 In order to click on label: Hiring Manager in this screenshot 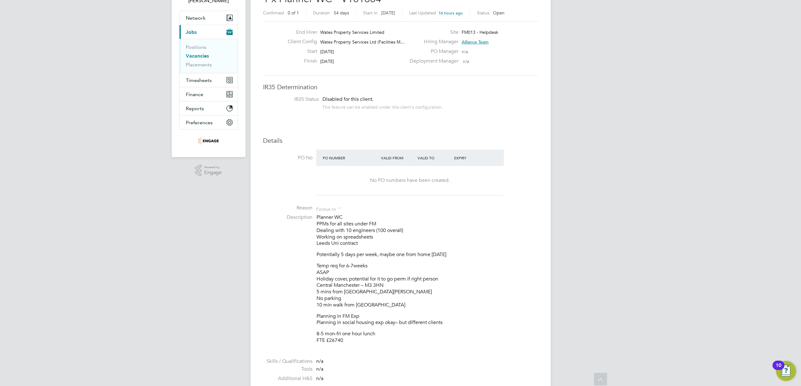, I will do `click(432, 42)`.